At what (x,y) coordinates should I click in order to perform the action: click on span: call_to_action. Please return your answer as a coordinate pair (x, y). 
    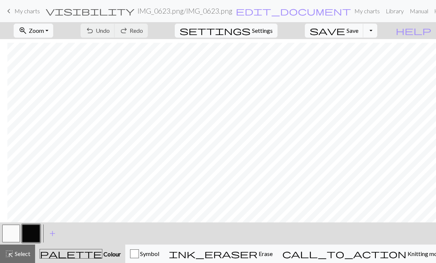
    Looking at the image, I should click on (344, 254).